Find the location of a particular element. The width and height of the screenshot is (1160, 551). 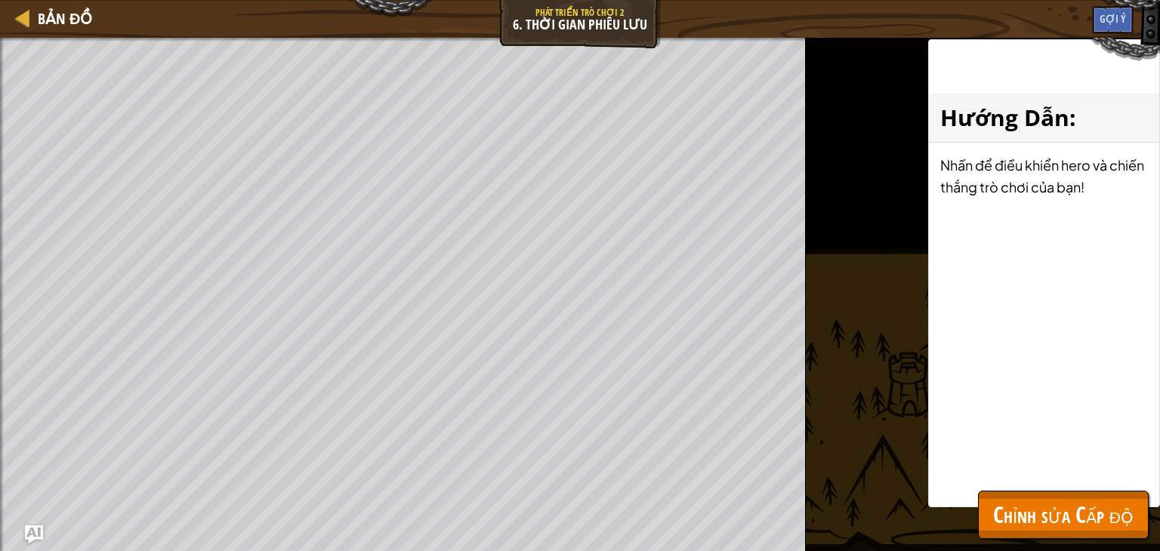

span: Gợi ý is located at coordinates (1113, 18).